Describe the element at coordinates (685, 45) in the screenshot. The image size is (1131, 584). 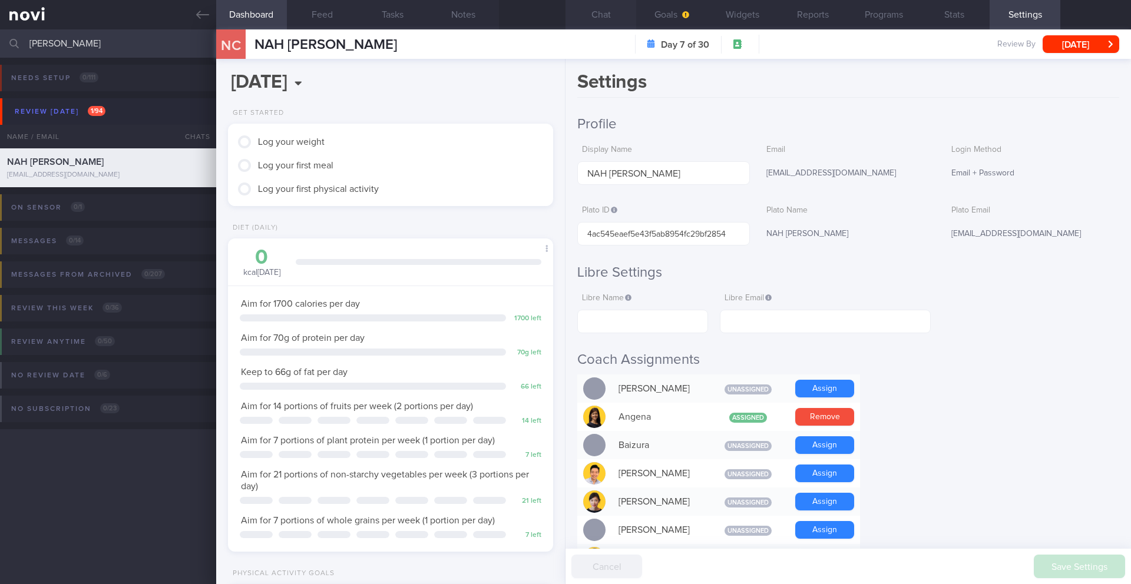
I see `strong: Day 7 of 30` at that location.